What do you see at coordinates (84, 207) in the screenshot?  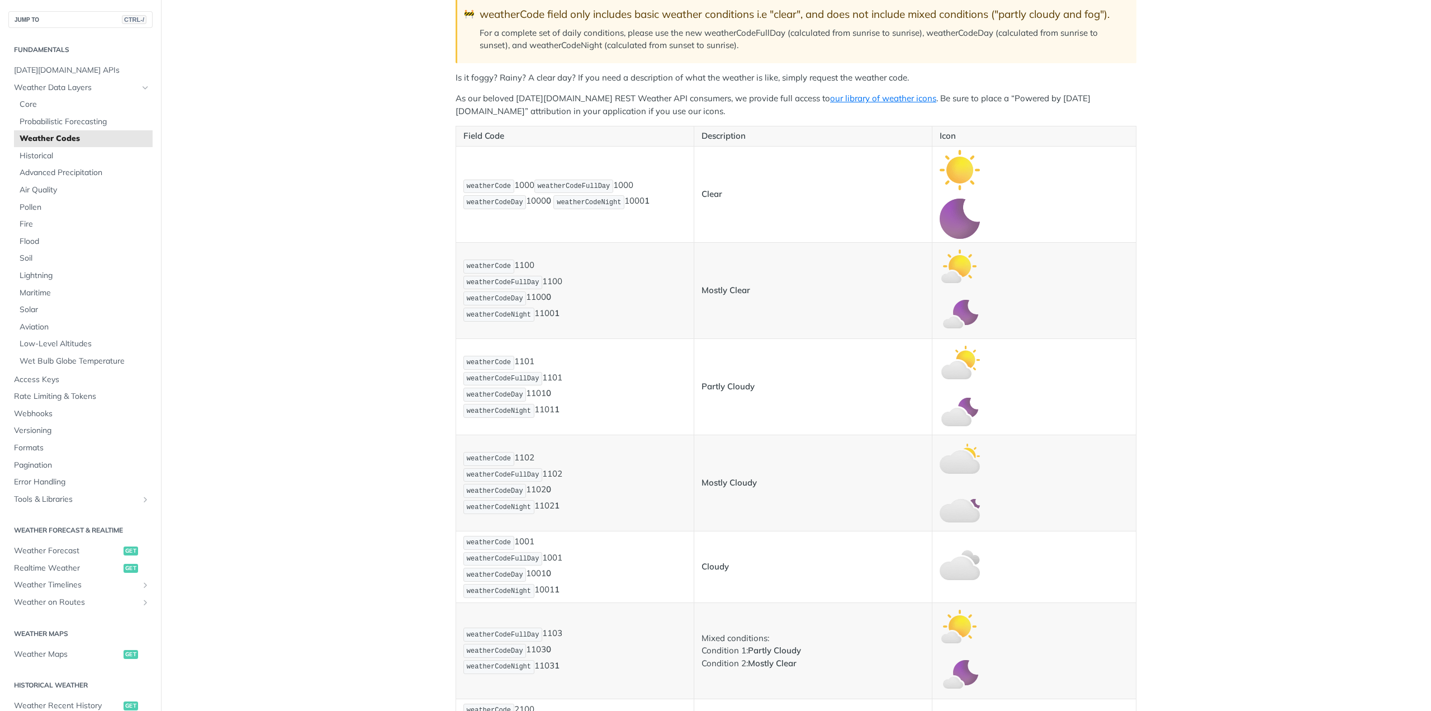 I see `span: Pollen` at bounding box center [84, 207].